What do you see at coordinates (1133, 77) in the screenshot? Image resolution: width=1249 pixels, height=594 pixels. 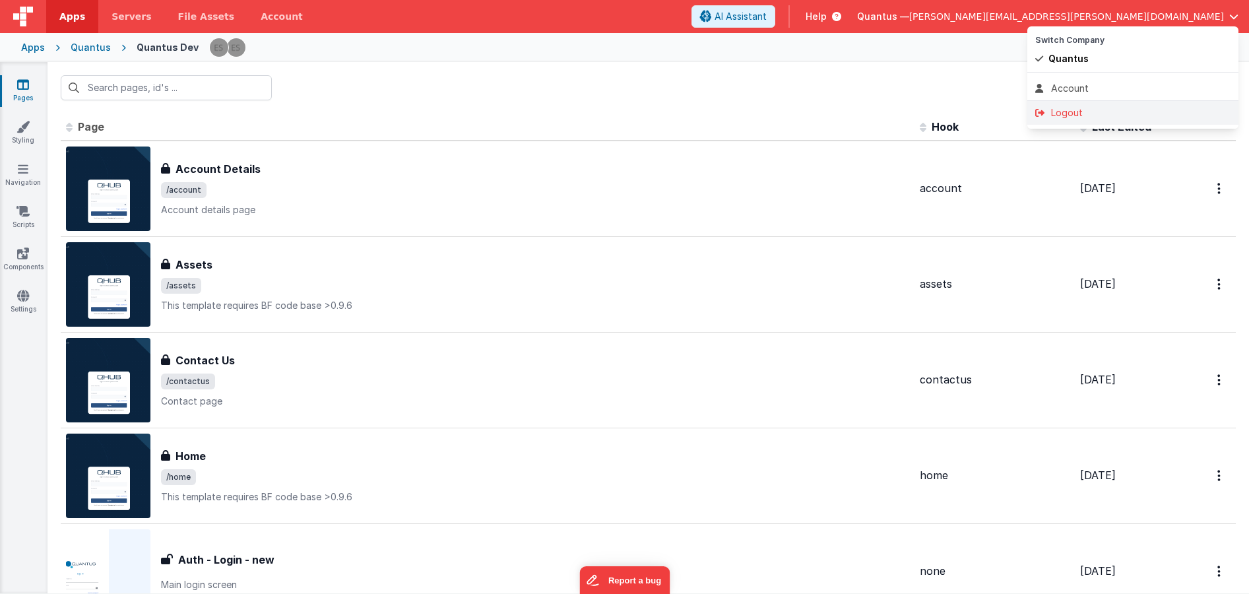 I see `div: Options` at bounding box center [1133, 77].